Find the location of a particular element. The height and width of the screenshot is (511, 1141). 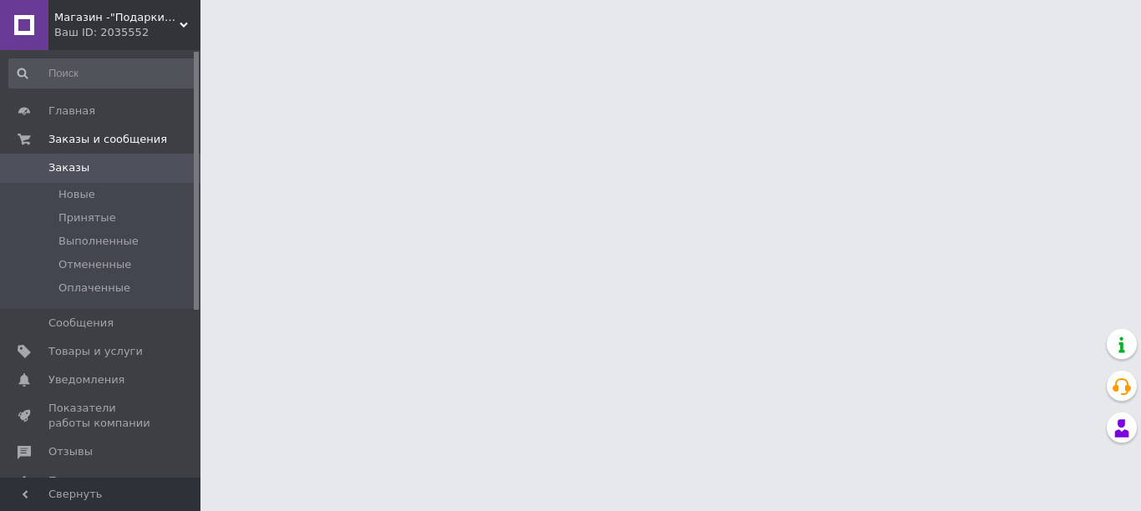

div: Ваш ID: 2035552 is located at coordinates (127, 33).